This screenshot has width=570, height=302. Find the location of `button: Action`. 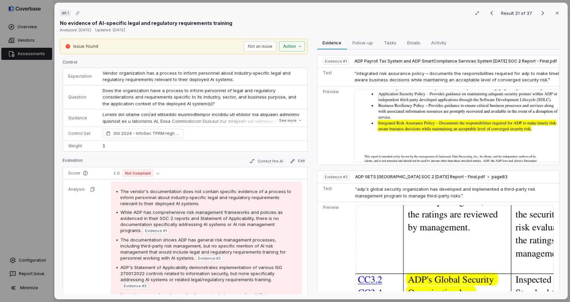

button: Action is located at coordinates (292, 46).